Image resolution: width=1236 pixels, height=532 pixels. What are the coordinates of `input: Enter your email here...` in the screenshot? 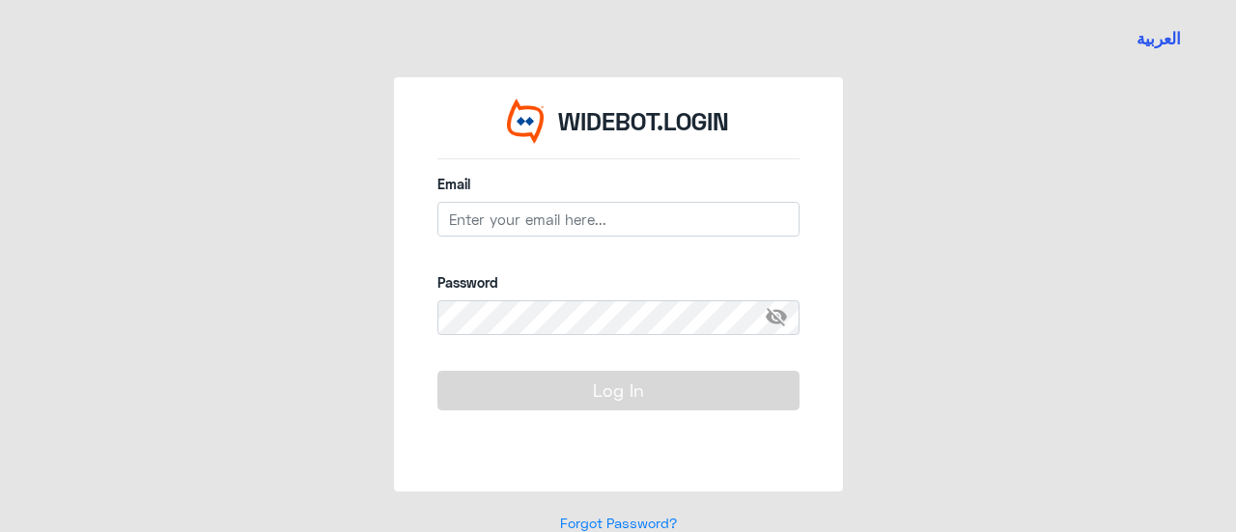 It's located at (618, 219).